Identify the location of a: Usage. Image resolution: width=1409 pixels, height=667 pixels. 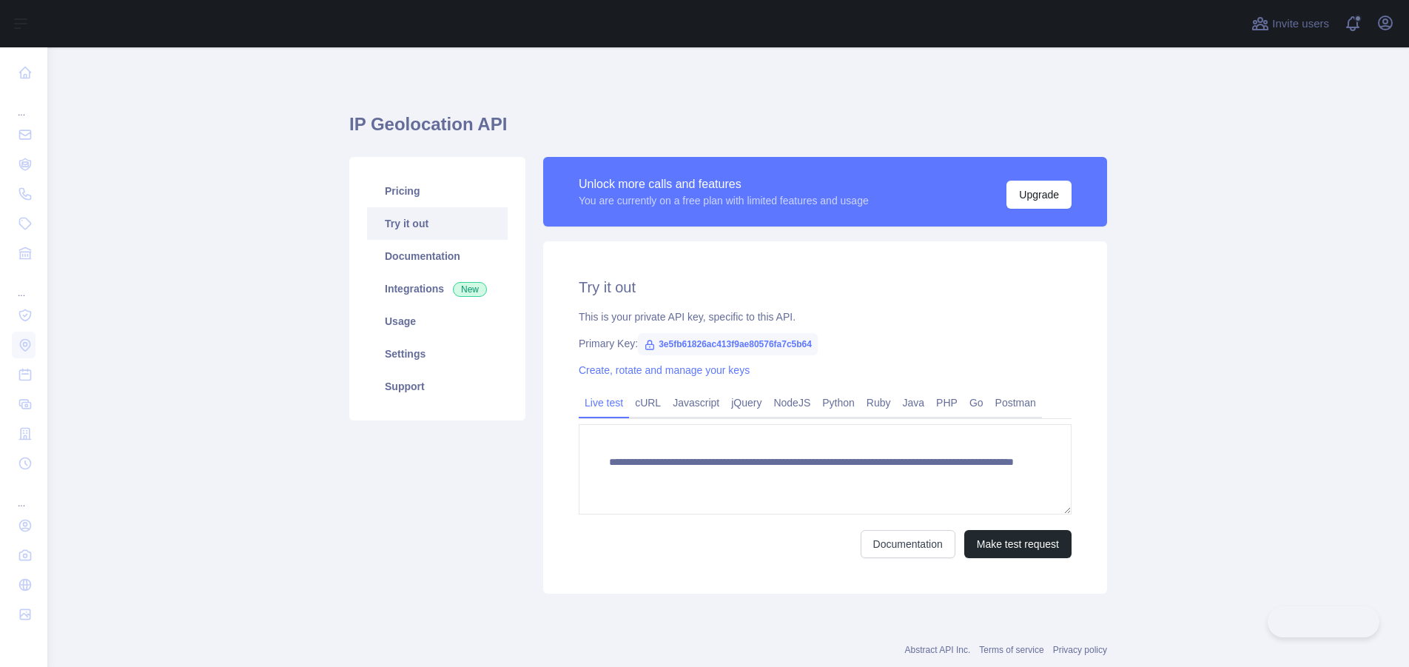
(437, 321).